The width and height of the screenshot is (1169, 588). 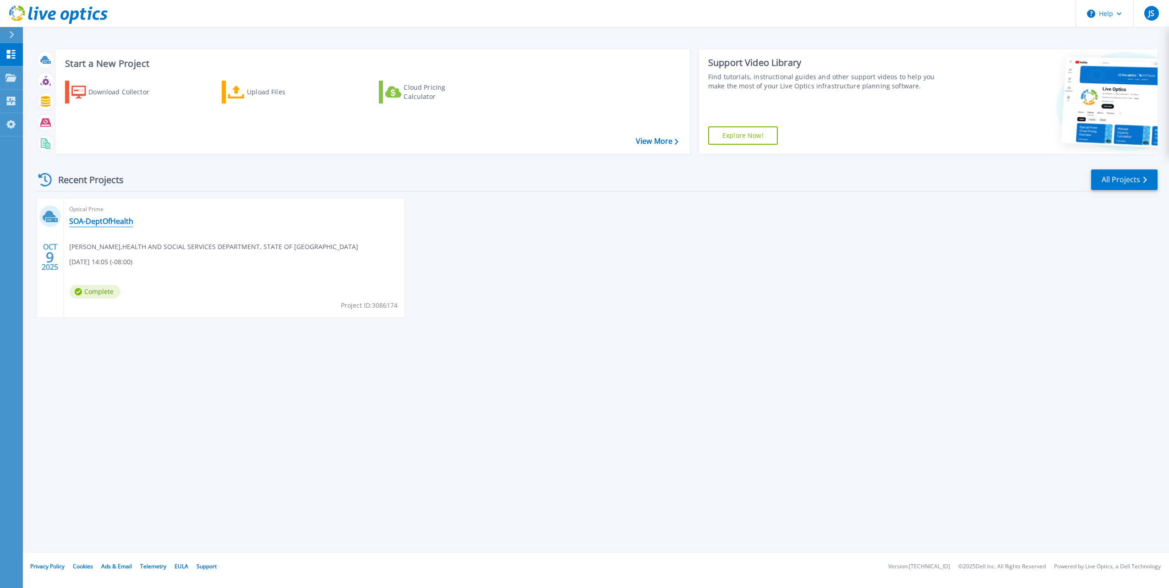 I want to click on a: SOA-DeptOfHealth, so click(x=101, y=221).